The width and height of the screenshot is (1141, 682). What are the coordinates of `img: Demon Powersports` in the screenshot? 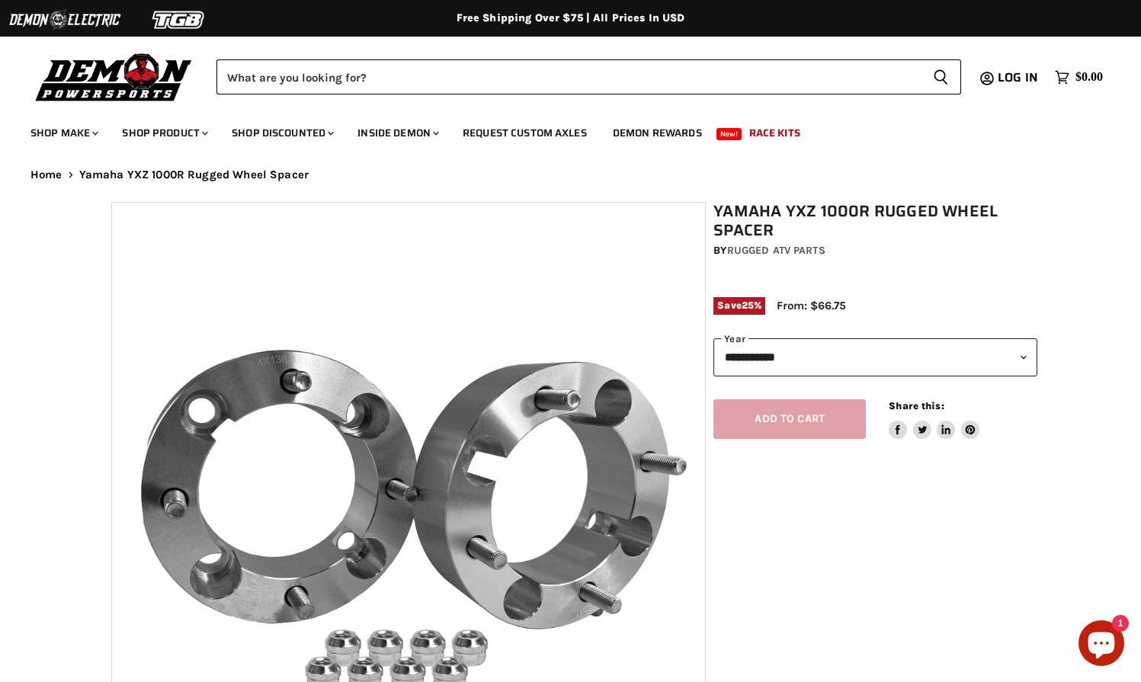 It's located at (114, 76).